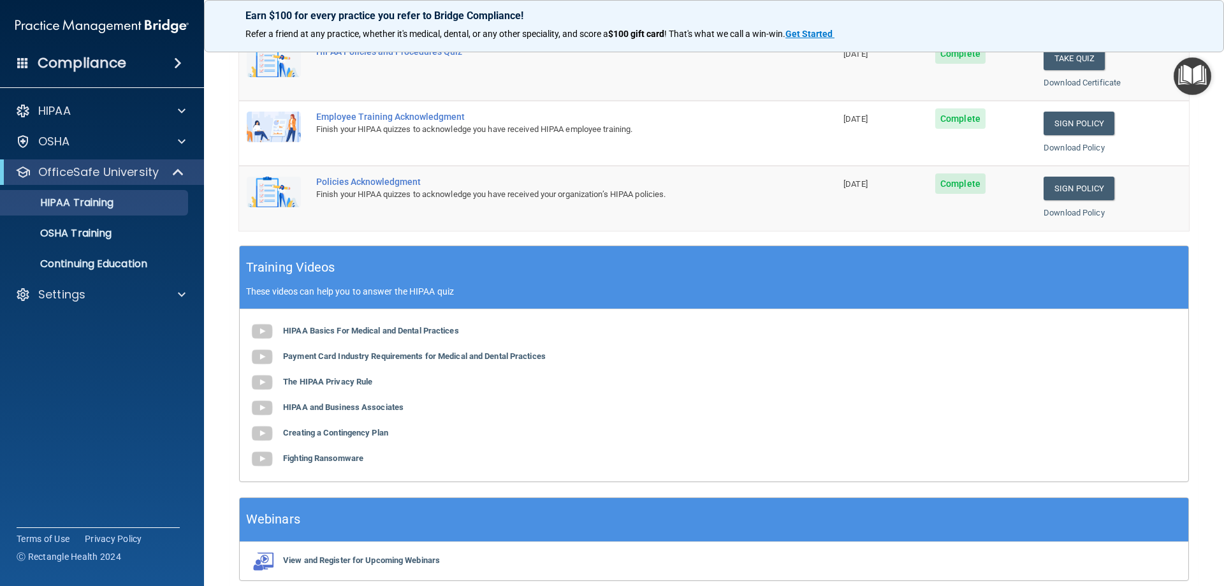 The width and height of the screenshot is (1224, 586). What do you see at coordinates (636, 34) in the screenshot?
I see `strong: $100 gift card` at bounding box center [636, 34].